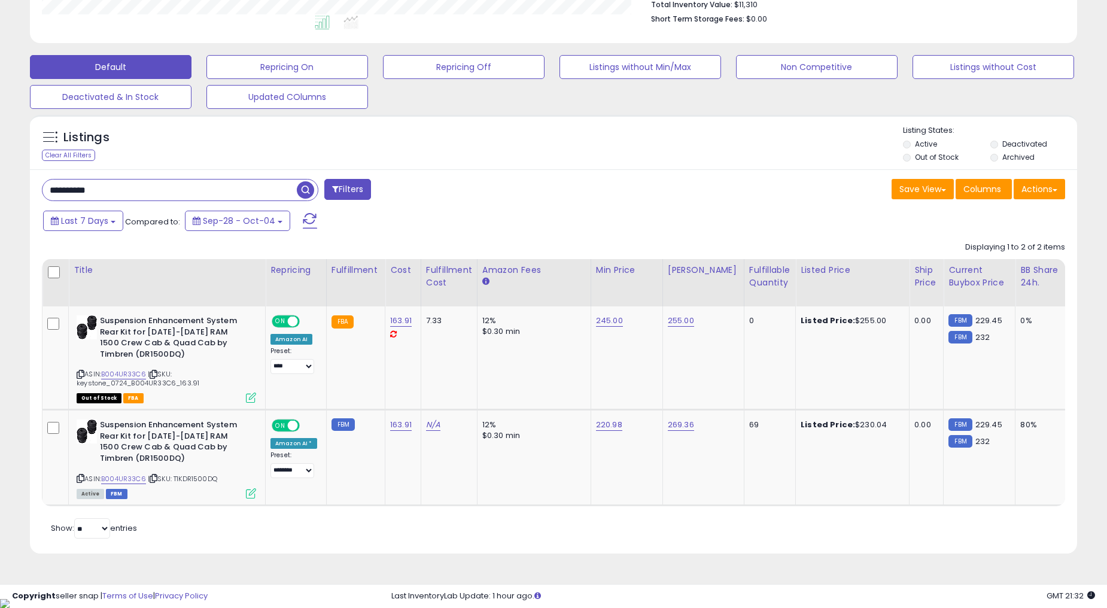  I want to click on div: 0, so click(768, 321).